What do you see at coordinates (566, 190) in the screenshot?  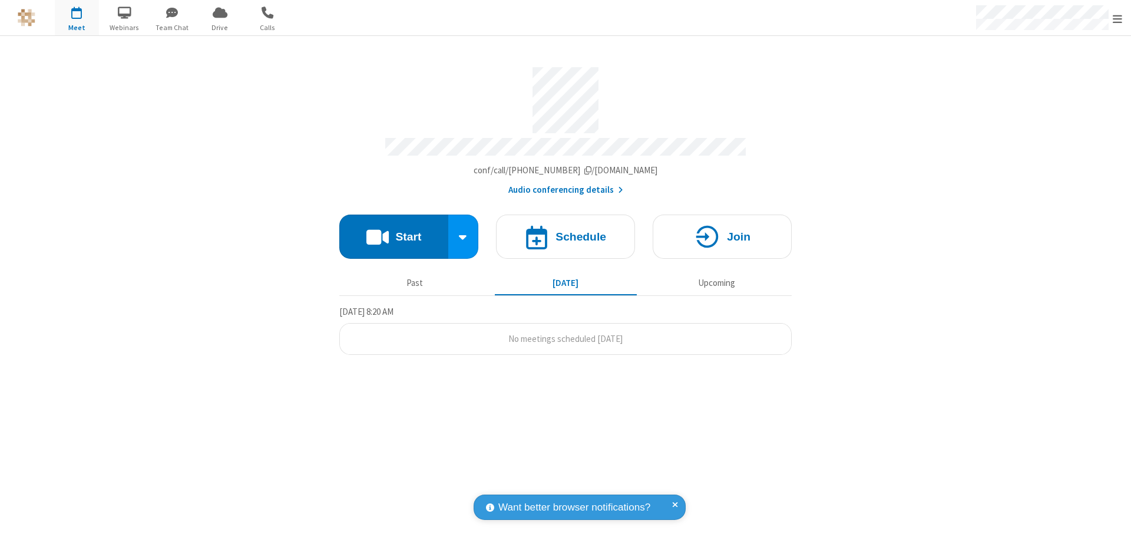 I see `button: Audio conferencing details` at bounding box center [566, 190].